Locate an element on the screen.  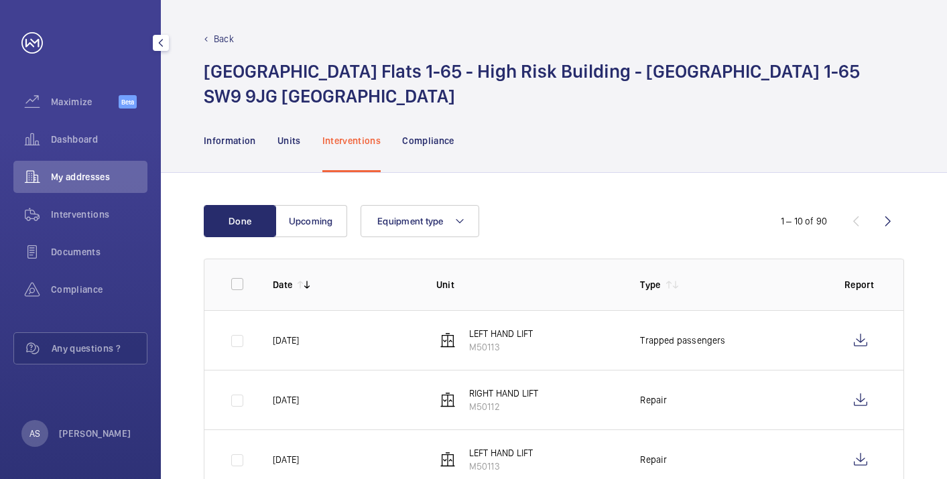
p: Date is located at coordinates (282, 285).